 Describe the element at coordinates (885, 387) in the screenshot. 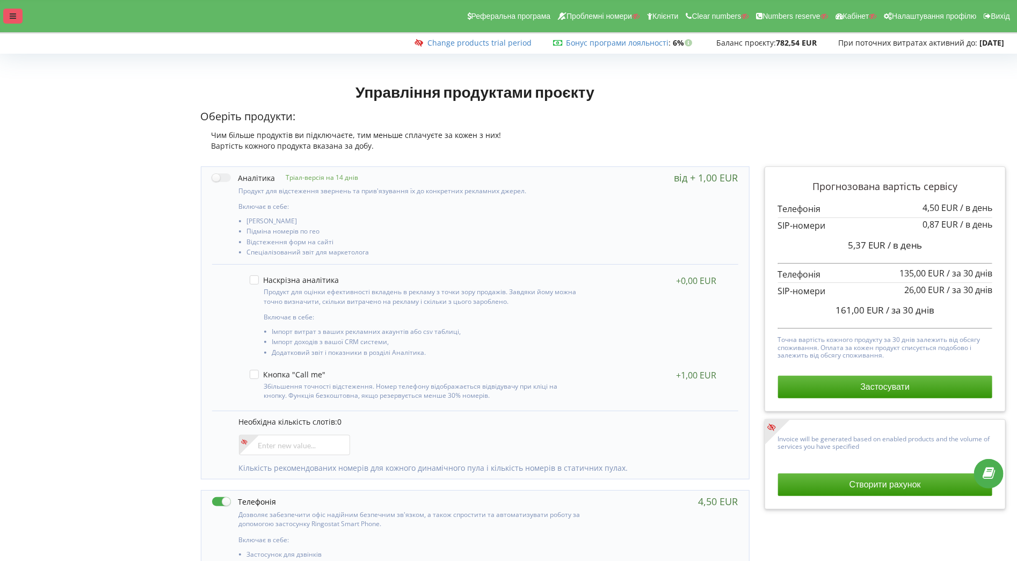

I see `button: Застосувати` at that location.